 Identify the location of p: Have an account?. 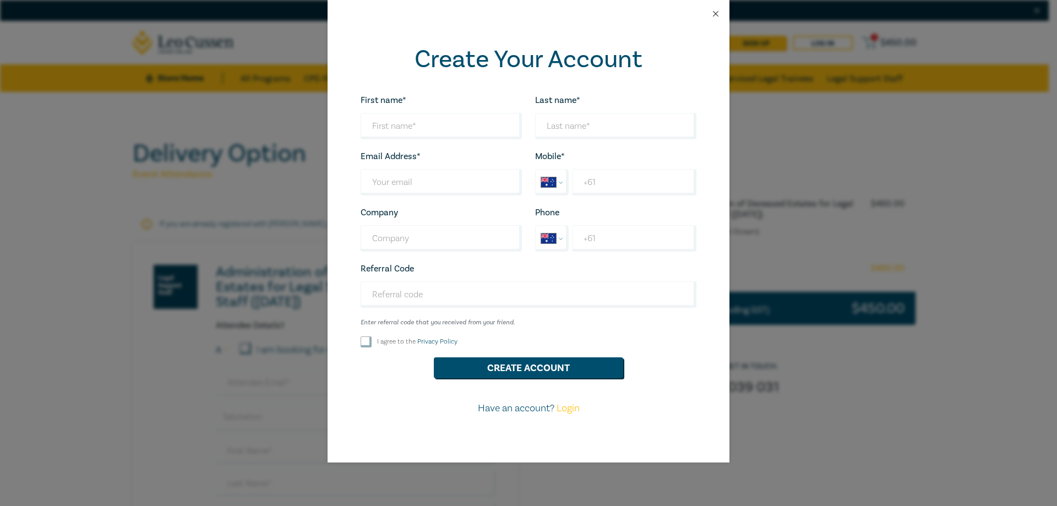
(528, 408).